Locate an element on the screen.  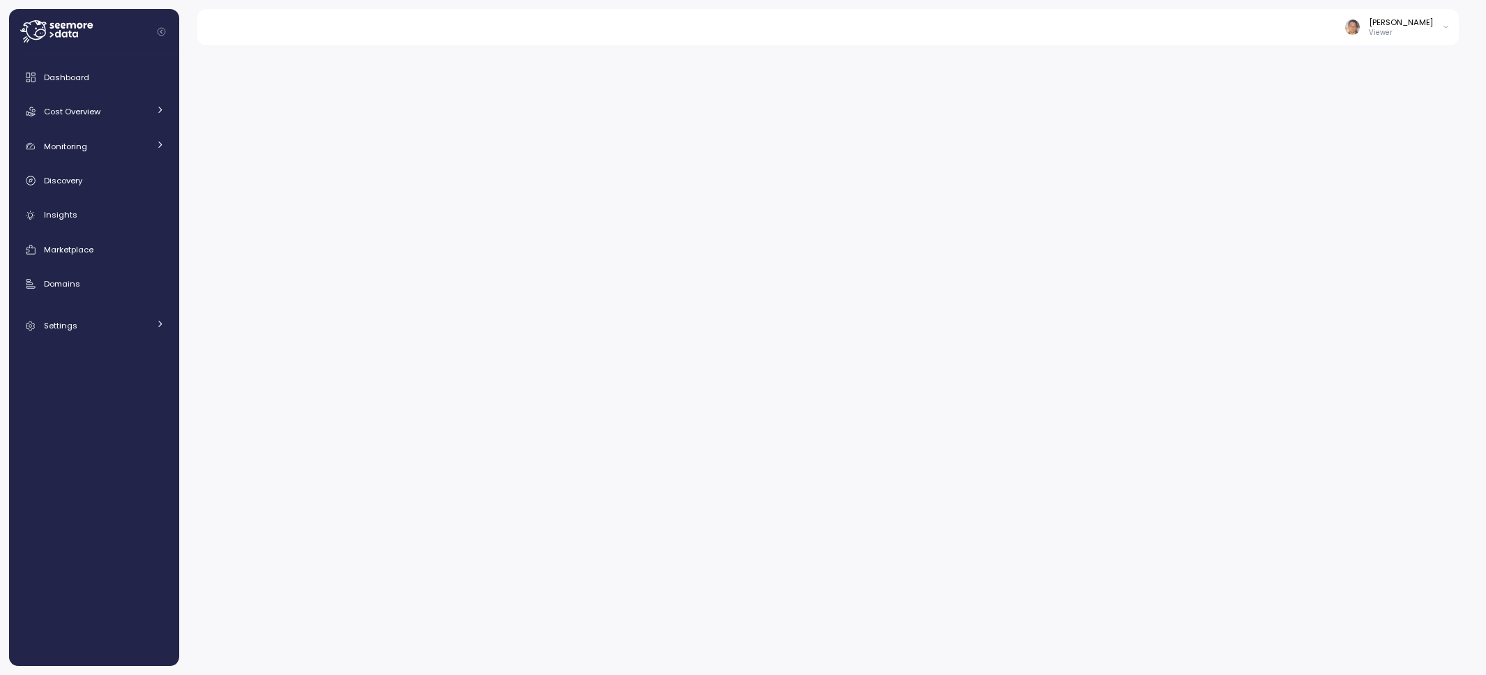
a: Marketplace is located at coordinates (94, 250).